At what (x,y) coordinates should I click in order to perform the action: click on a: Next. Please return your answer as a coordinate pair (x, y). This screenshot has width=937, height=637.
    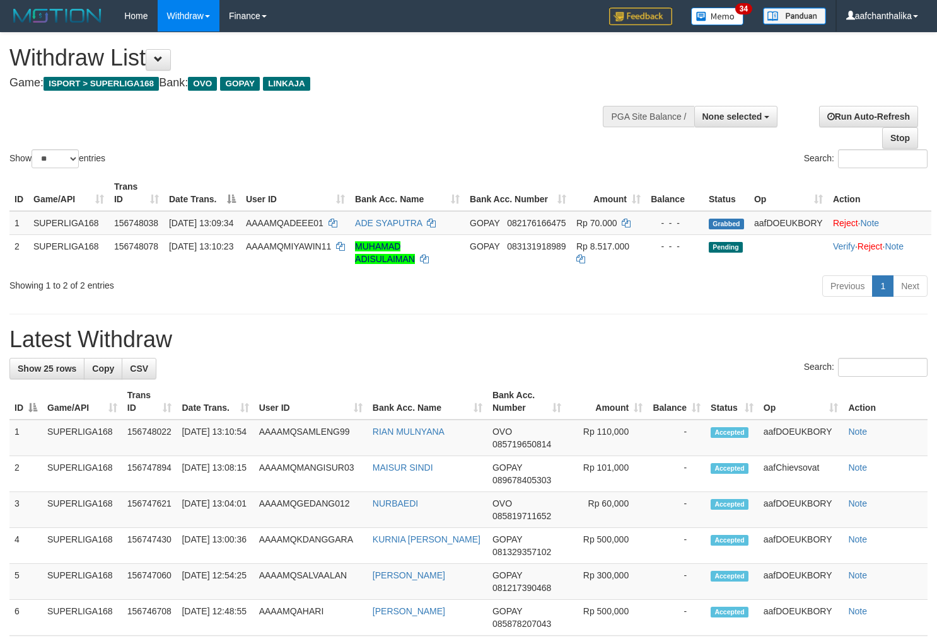
    Looking at the image, I should click on (910, 286).